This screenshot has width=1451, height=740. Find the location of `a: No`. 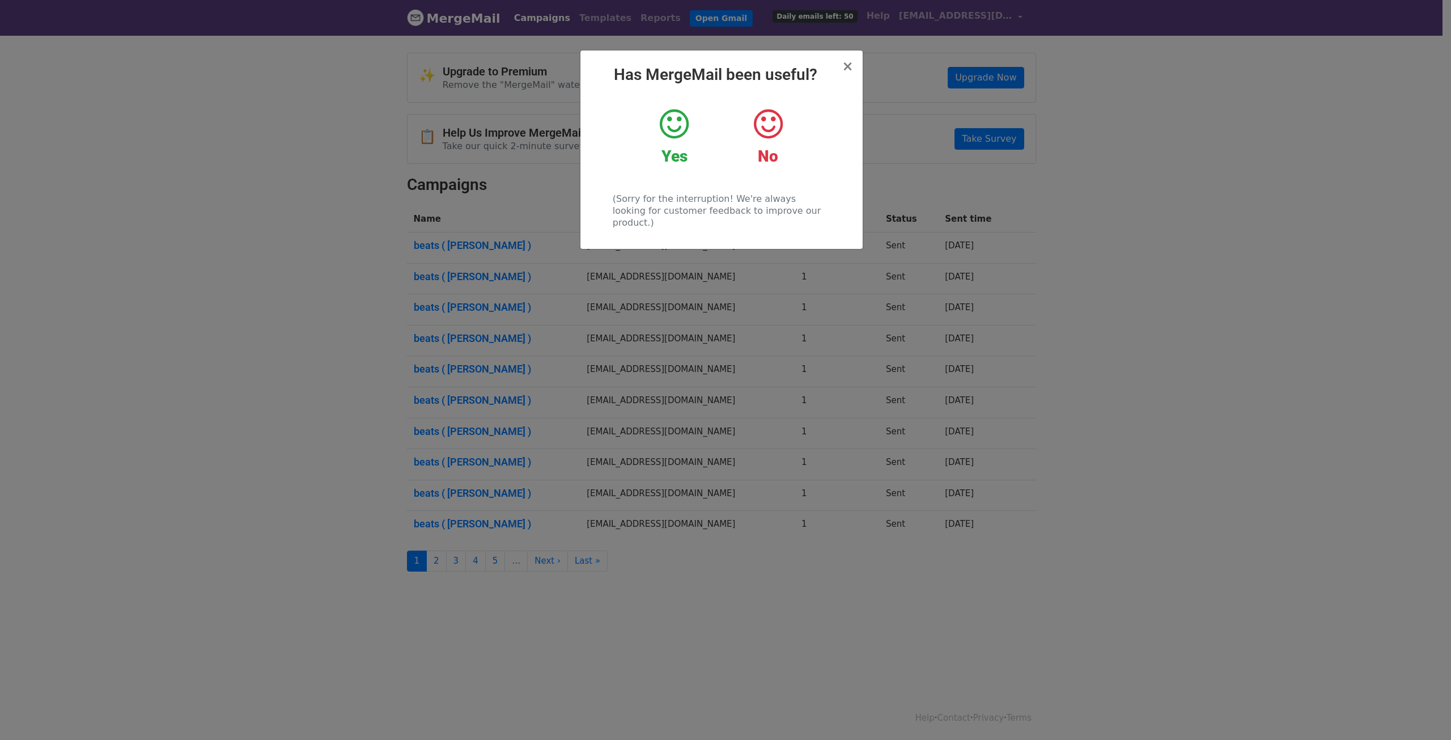

a: No is located at coordinates (767, 137).